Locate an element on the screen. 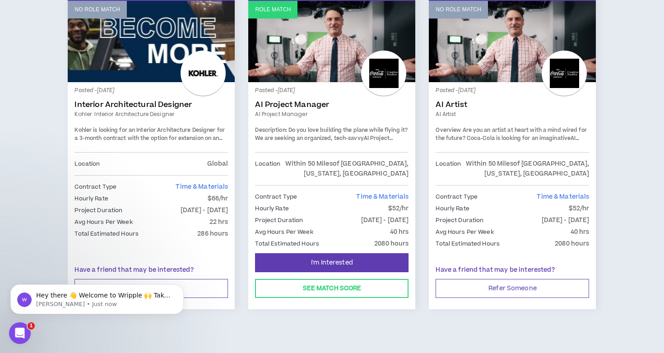  p: 286 hours is located at coordinates (212, 234).